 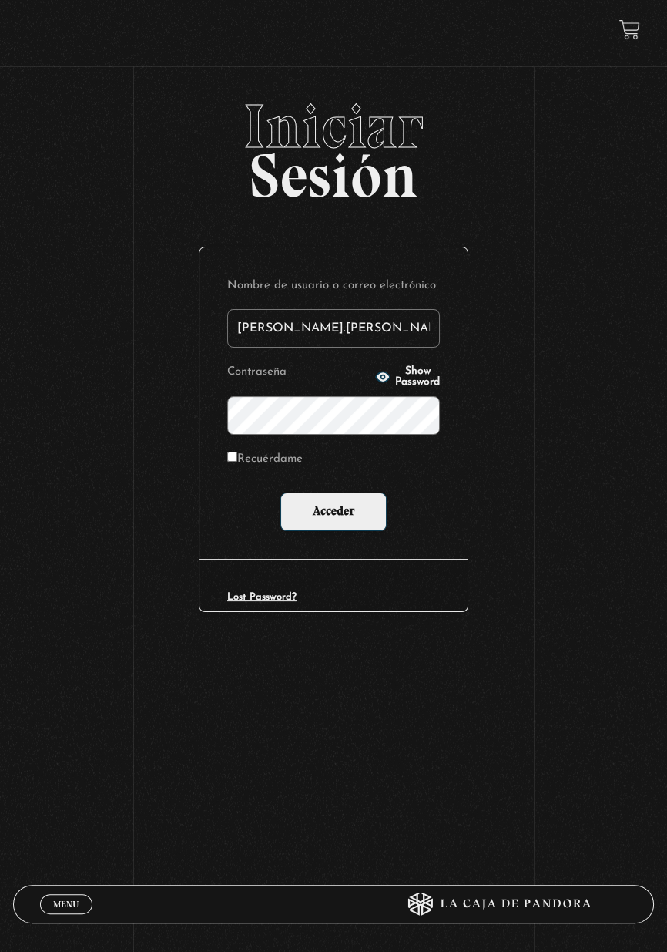 I want to click on label: Recuérdame, so click(x=265, y=459).